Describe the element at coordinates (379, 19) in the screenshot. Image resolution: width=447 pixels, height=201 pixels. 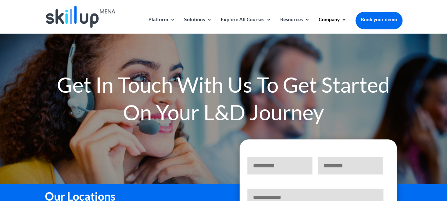
I see `a: Book your demo` at that location.